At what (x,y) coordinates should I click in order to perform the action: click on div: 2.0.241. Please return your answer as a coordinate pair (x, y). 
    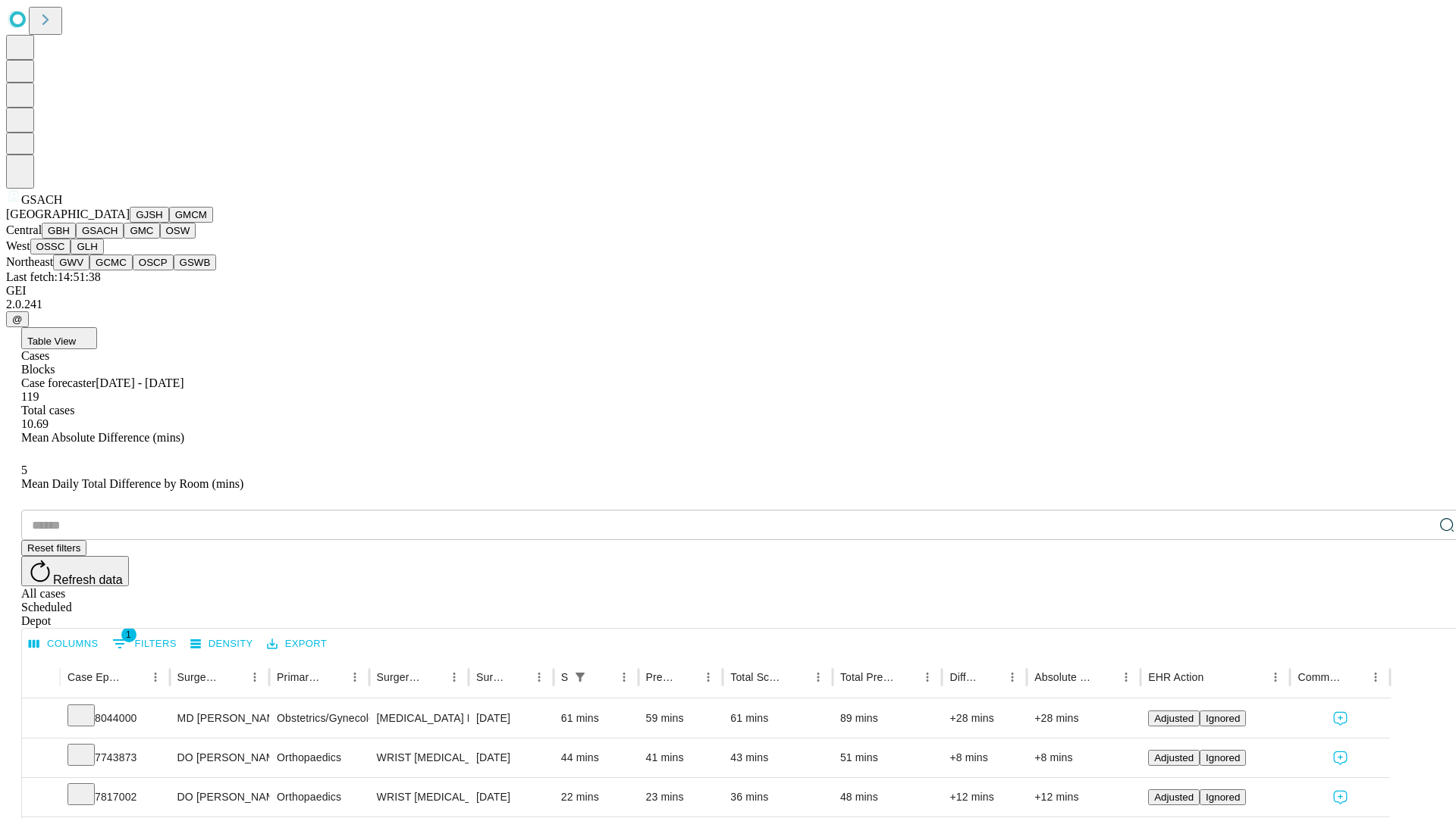
    Looking at the image, I should click on (728, 305).